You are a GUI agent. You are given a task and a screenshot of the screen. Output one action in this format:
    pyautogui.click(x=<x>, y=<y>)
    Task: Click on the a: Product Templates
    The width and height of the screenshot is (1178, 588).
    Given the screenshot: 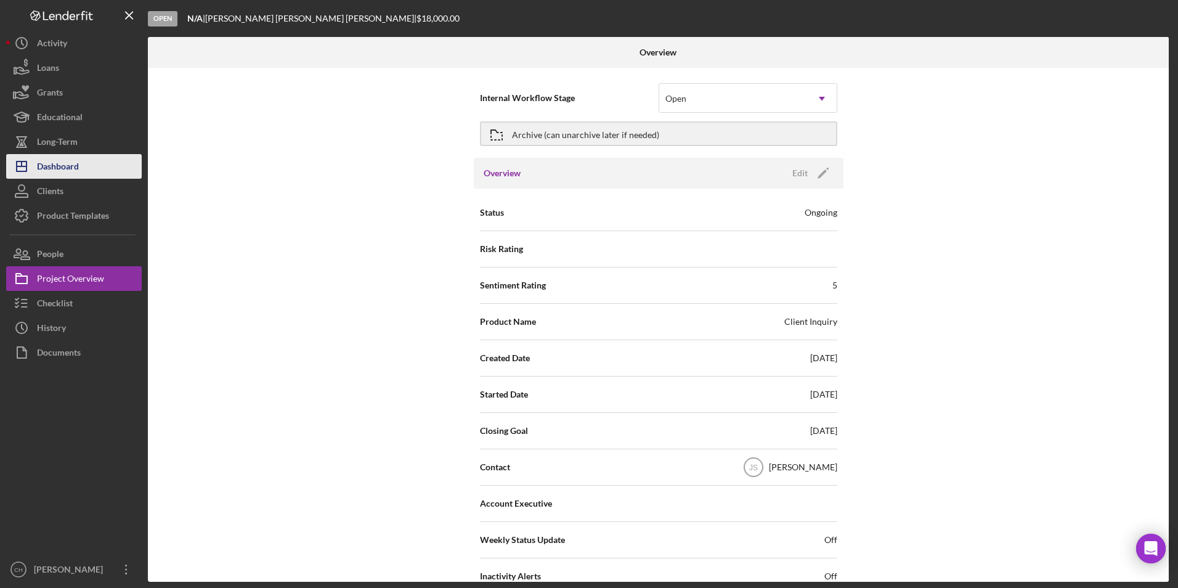 What is the action you would take?
    pyautogui.click(x=74, y=216)
    